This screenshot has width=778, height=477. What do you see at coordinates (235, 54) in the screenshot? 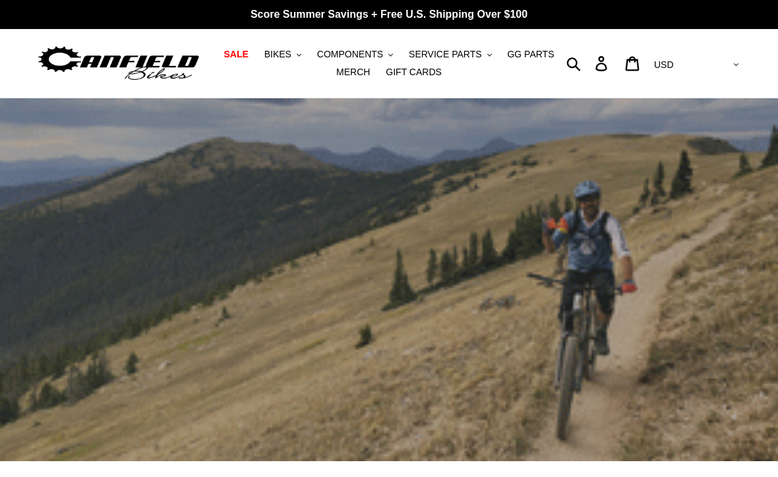
I see `span: SALE` at bounding box center [235, 54].